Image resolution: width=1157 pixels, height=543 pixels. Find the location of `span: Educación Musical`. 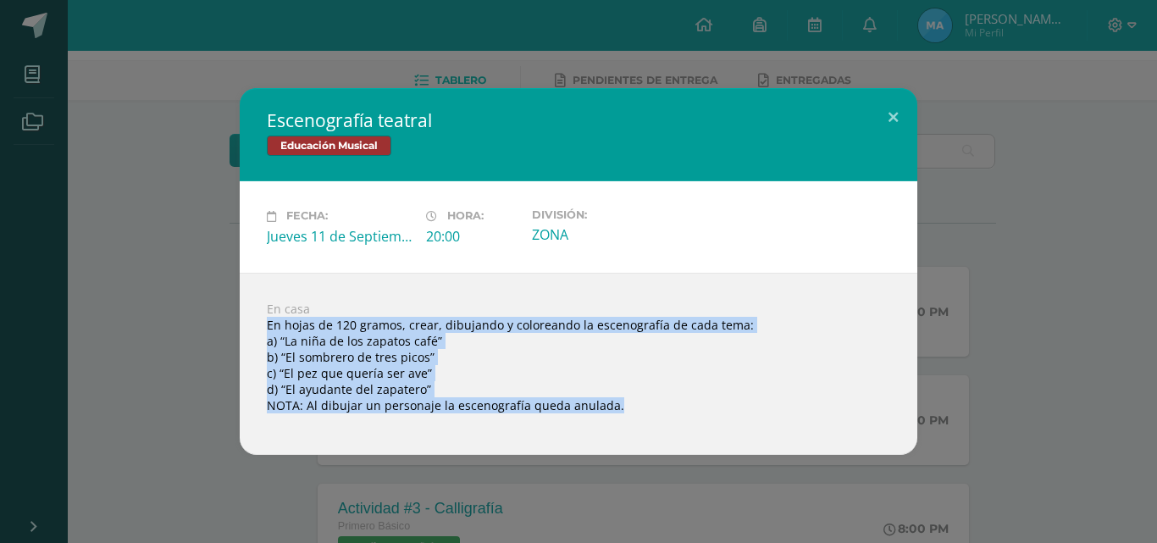

span: Educación Musical is located at coordinates (329, 146).